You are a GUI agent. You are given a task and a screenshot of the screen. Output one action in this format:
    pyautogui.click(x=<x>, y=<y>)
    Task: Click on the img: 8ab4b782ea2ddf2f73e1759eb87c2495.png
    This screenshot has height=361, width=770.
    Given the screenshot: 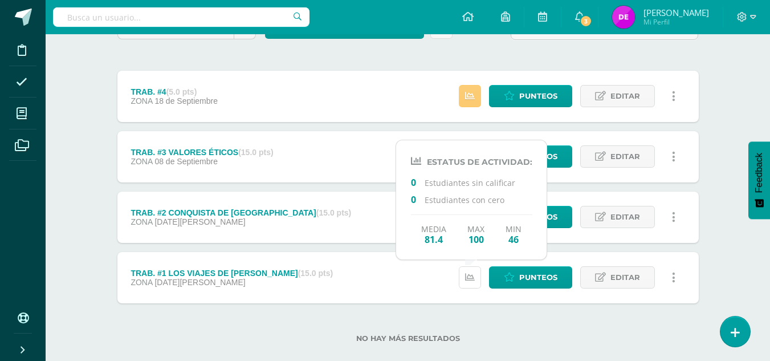 What is the action you would take?
    pyautogui.click(x=624, y=17)
    